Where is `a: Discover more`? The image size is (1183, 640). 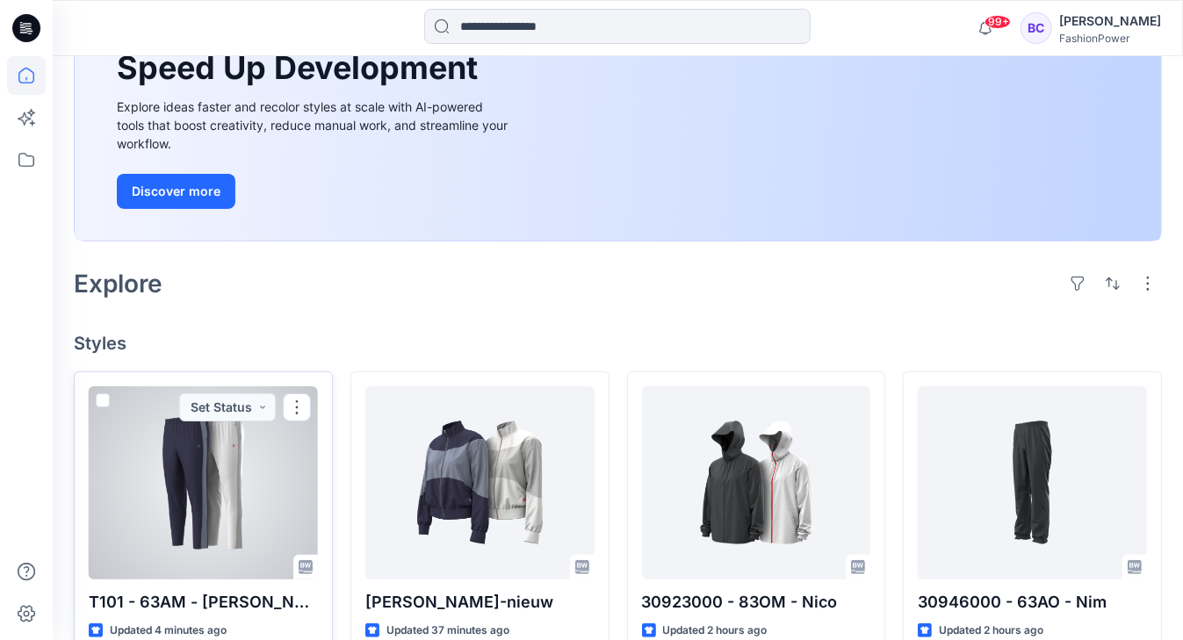
a: Discover more is located at coordinates (314, 191).